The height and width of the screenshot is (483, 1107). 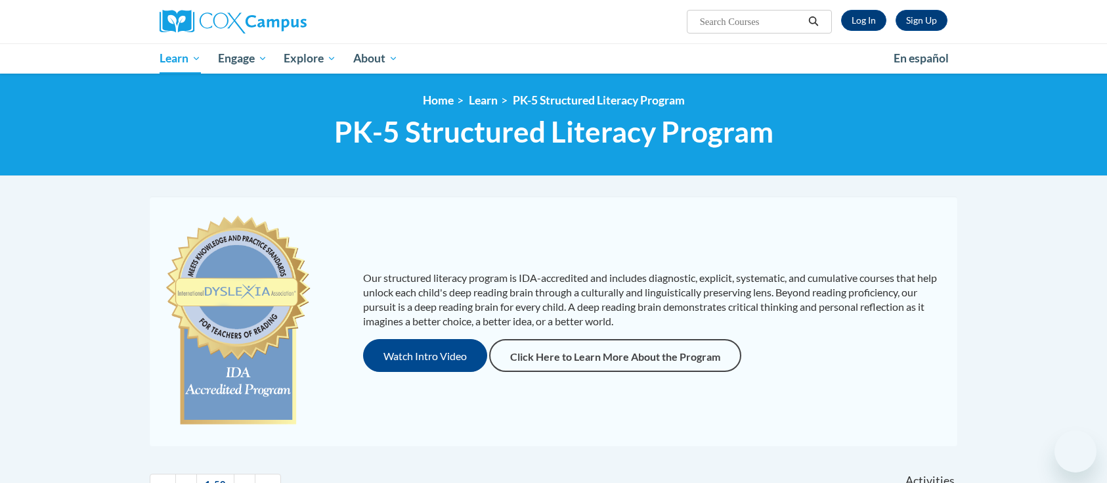 I want to click on span: PK-5 Structured Literacy Program, so click(x=554, y=131).